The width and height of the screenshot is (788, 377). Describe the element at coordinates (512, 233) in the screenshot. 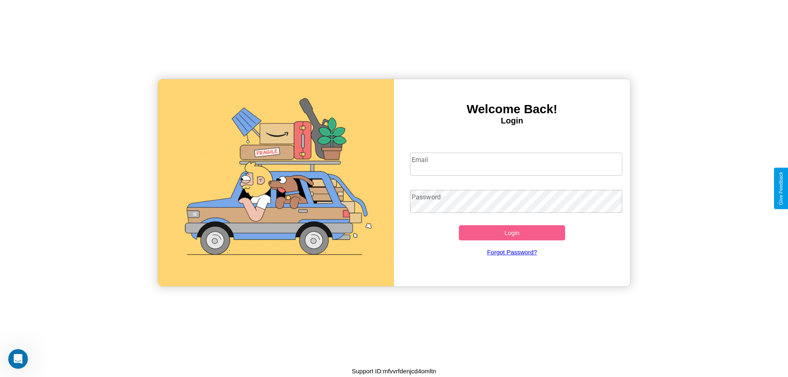

I see `button: Login` at that location.